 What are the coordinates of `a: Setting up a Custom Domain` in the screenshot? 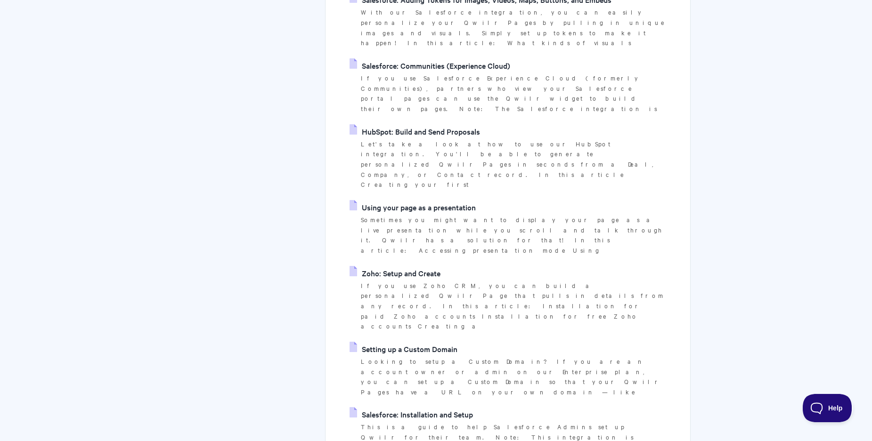 It's located at (403, 349).